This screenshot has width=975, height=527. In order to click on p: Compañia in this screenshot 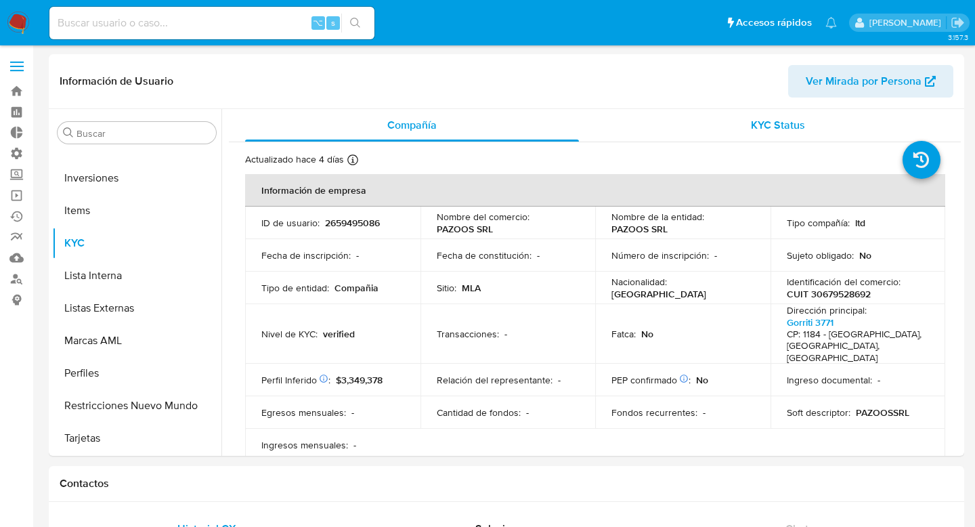, I will do `click(356, 288)`.